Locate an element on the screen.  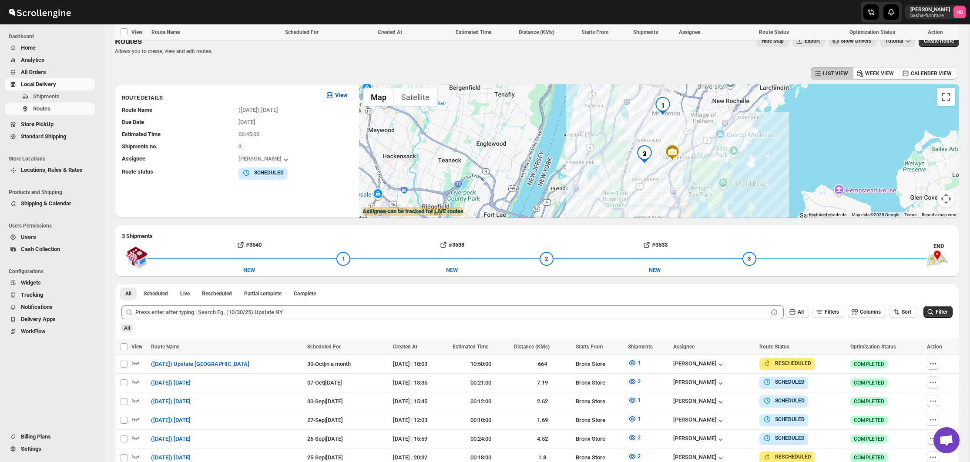
span: Live is located at coordinates (185, 294).